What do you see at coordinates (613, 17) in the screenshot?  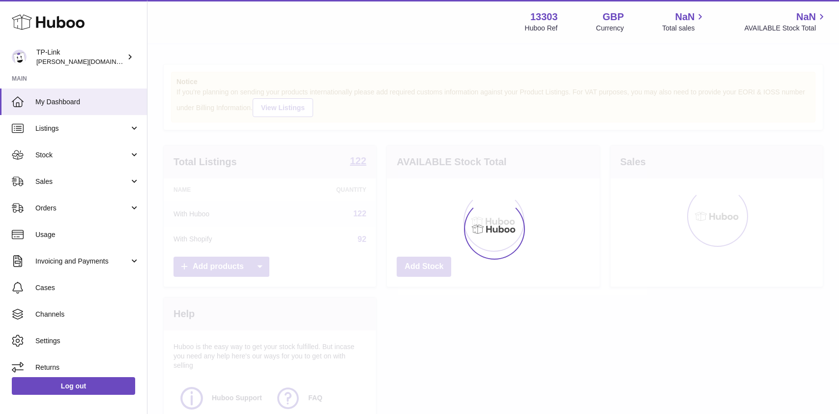 I see `strong: GBP` at bounding box center [613, 17].